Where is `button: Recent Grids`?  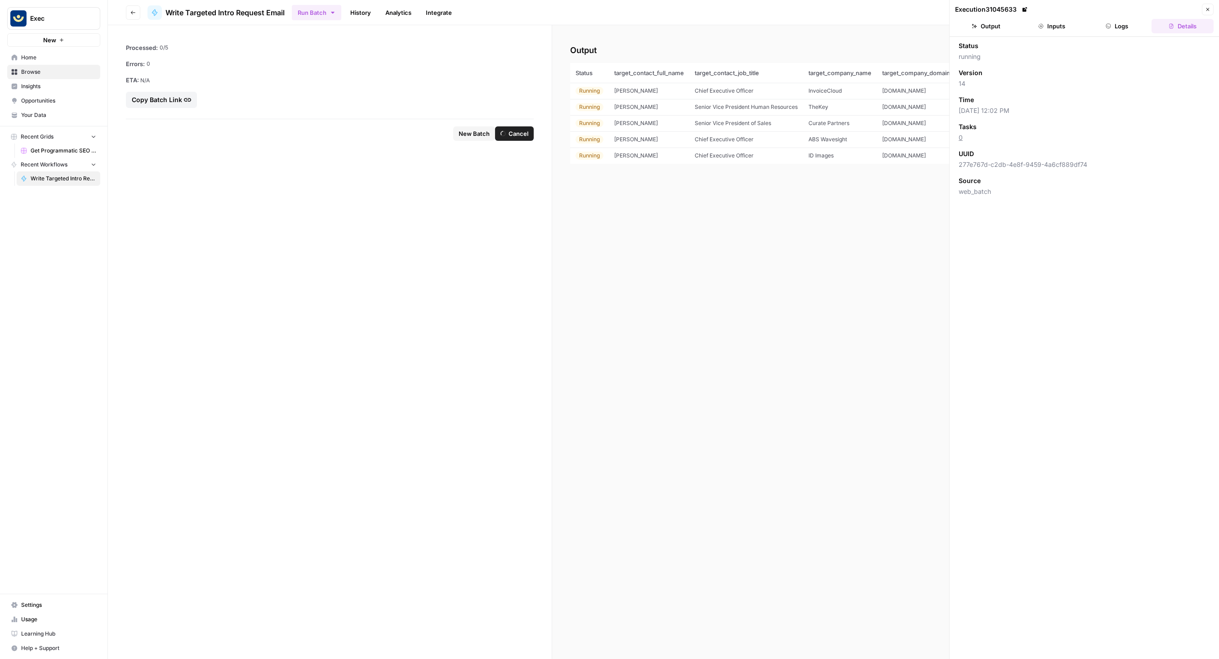 button: Recent Grids is located at coordinates (54, 137).